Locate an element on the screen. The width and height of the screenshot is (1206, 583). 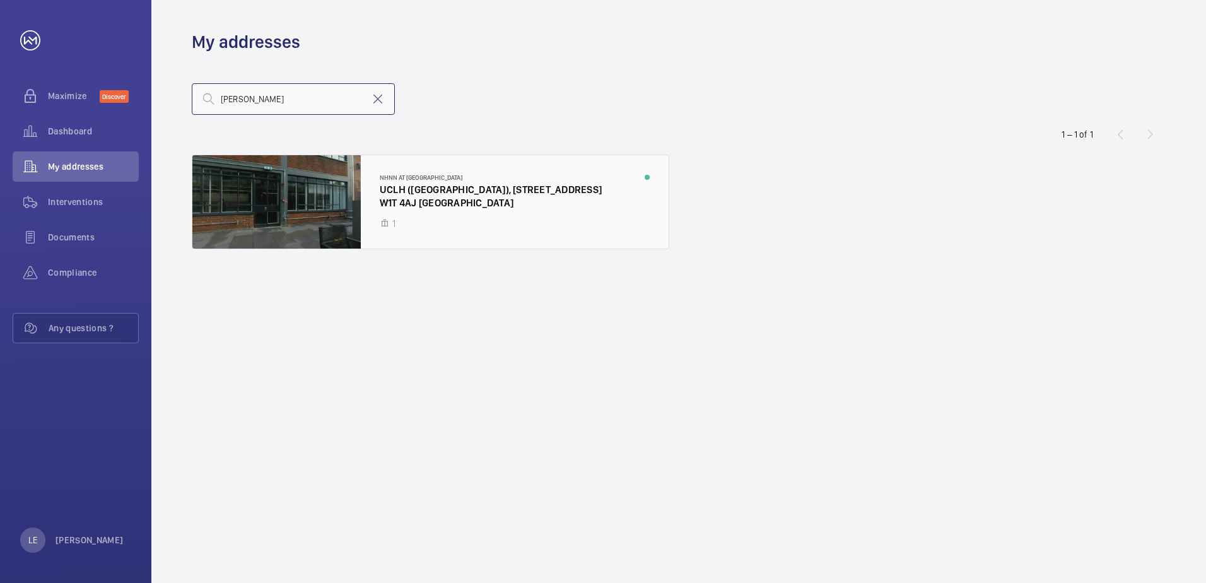
span: Maximize is located at coordinates (74, 96).